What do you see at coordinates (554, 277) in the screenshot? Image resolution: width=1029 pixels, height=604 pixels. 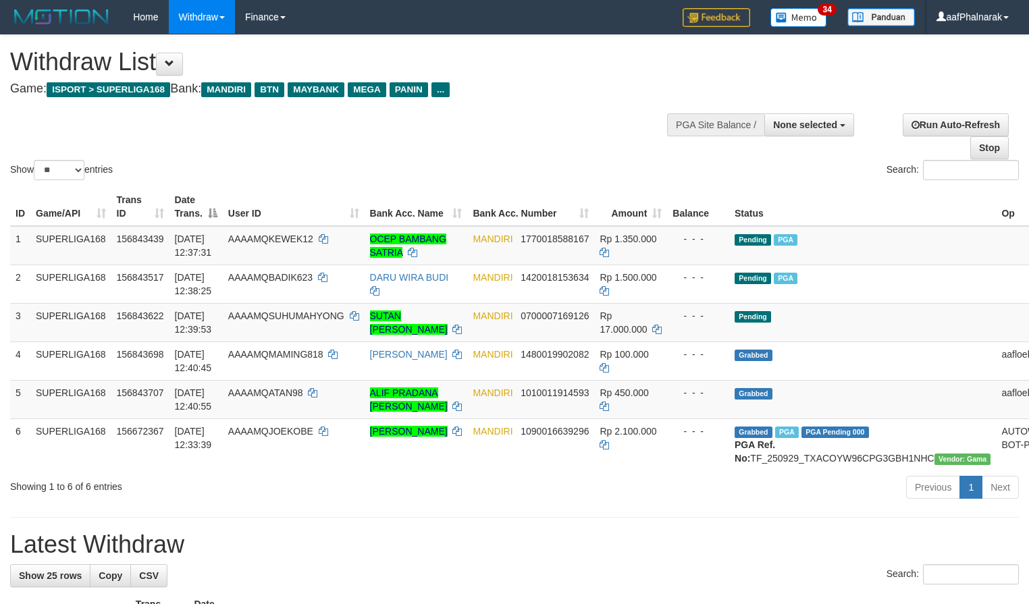 I see `span: Copy 1420018153634 to clipboard` at bounding box center [554, 277].